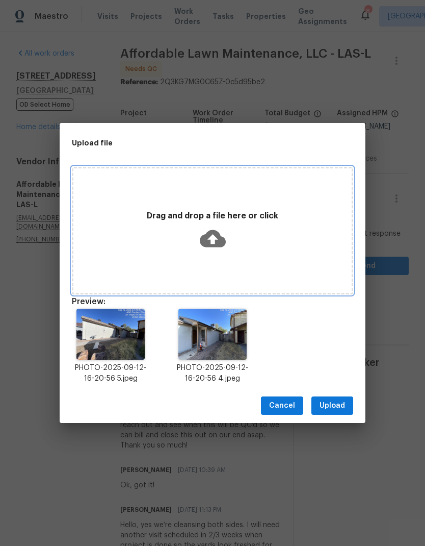 This screenshot has width=425, height=546. Describe the element at coordinates (332, 405) in the screenshot. I see `button: Upload` at that location.